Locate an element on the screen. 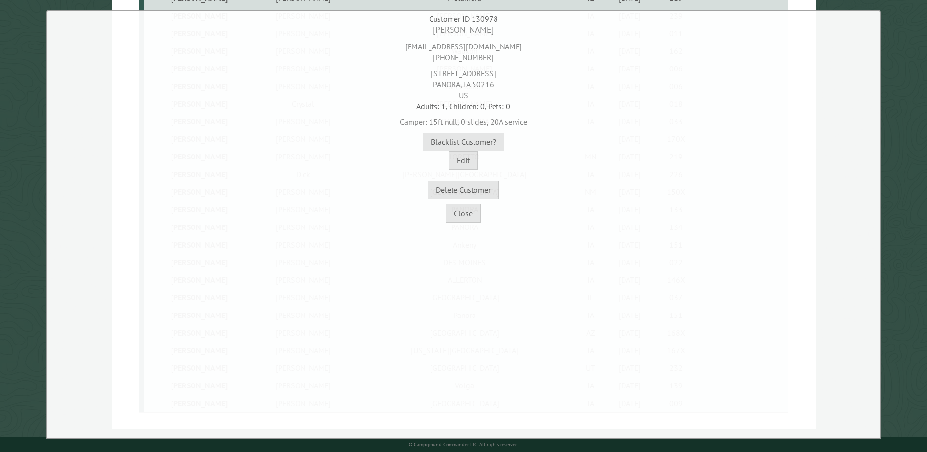 This screenshot has height=452, width=927. div: Adults: 1, Children: 0, Pets: 0 is located at coordinates (463, 106).